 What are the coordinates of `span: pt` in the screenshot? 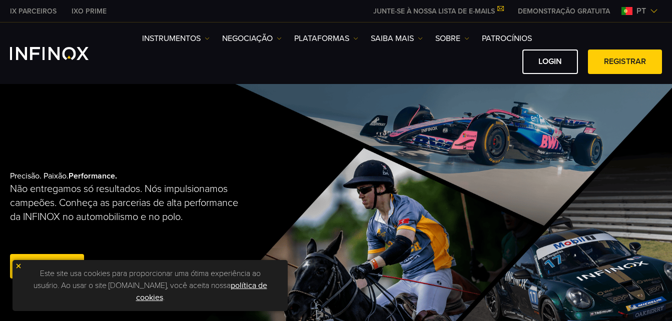 It's located at (641, 11).